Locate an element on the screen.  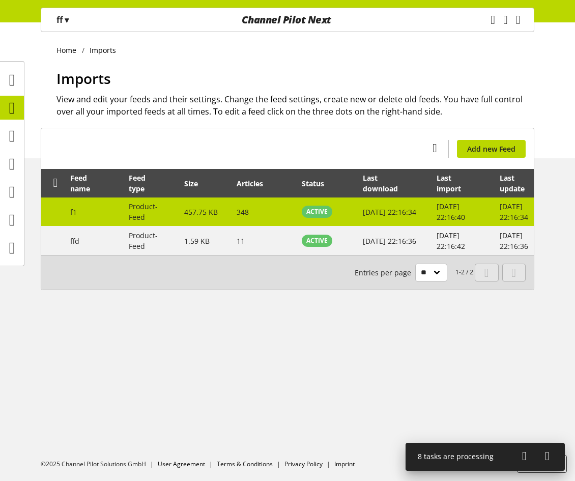
div: Last update is located at coordinates (519, 183).